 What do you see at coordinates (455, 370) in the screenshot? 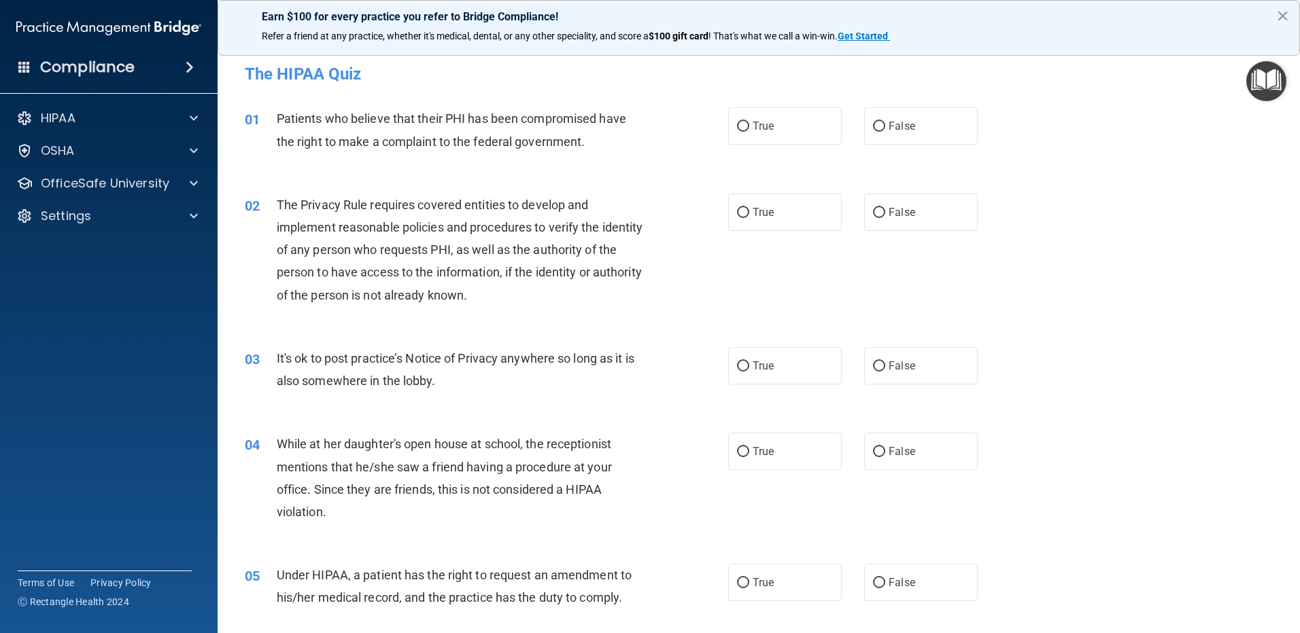
I see `span: It's ok to post practice’s Notice of Privacy anywhere so long as it is also somewhere in the lobby.` at bounding box center [455, 370].